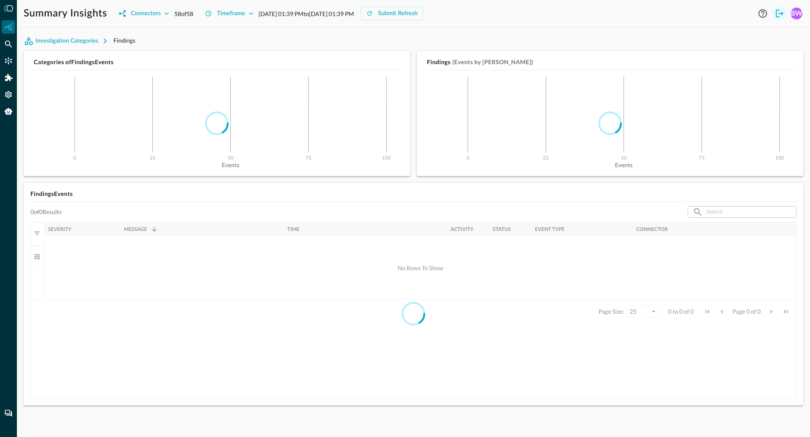 This screenshot has width=810, height=437. What do you see at coordinates (439, 62) in the screenshot?
I see `h5: Findings` at bounding box center [439, 62].